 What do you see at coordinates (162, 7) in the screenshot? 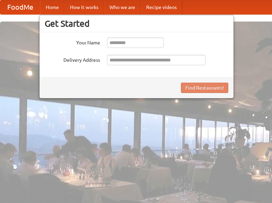
I see `a: Recipe videos` at bounding box center [162, 7].